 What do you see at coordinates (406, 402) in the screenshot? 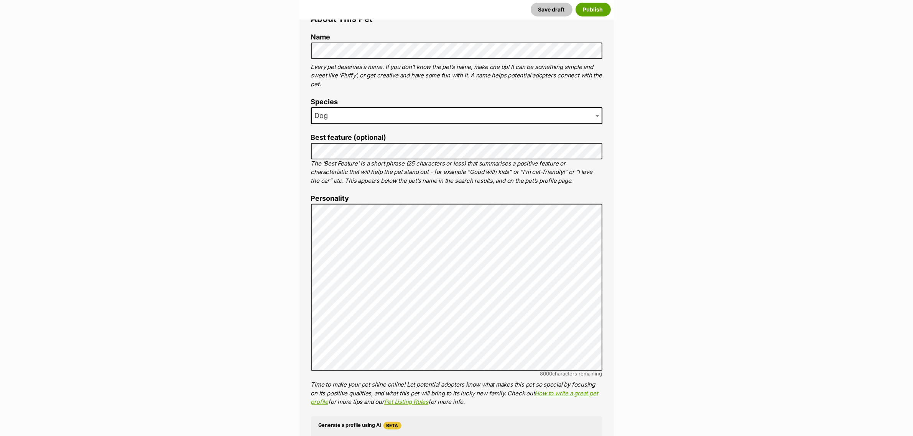
I see `a: Pet Listing Rules` at bounding box center [406, 402].